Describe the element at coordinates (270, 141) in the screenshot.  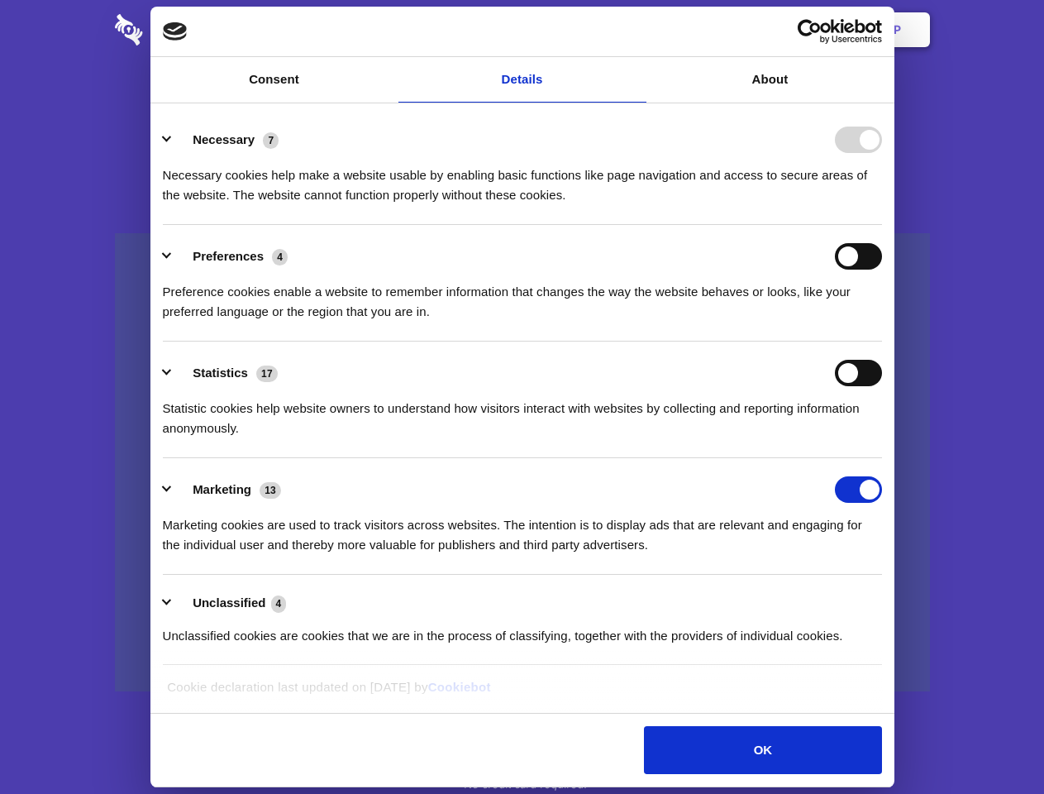
I see `span: 7` at that location.